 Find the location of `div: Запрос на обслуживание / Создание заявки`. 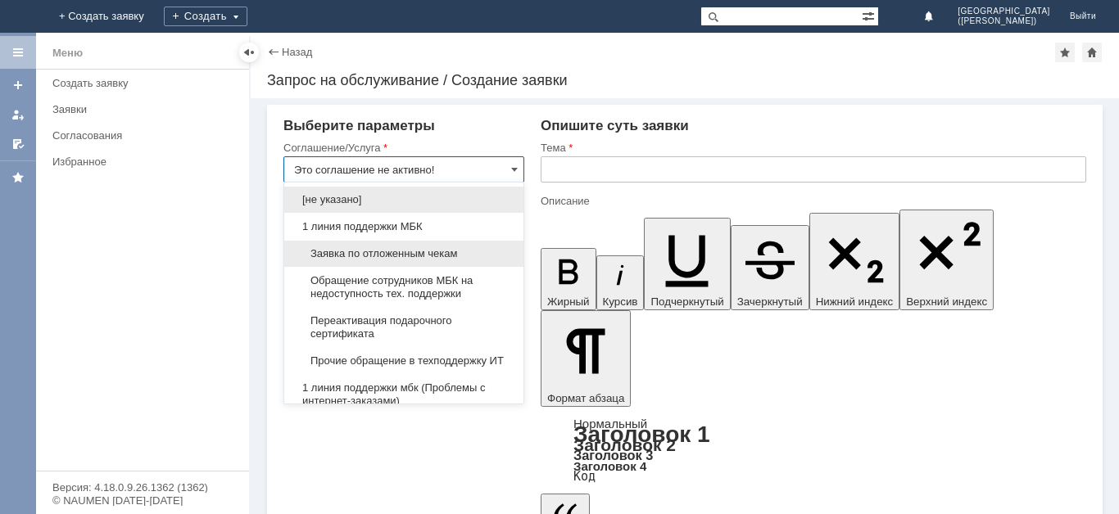

div: Запрос на обслуживание / Создание заявки is located at coordinates (685, 80).